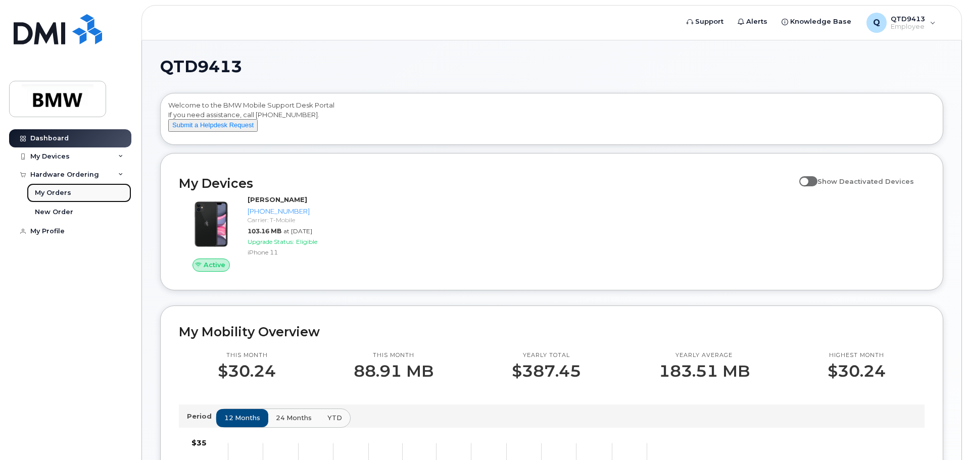  Describe the element at coordinates (199, 443) in the screenshot. I see `tspan: $35` at that location.